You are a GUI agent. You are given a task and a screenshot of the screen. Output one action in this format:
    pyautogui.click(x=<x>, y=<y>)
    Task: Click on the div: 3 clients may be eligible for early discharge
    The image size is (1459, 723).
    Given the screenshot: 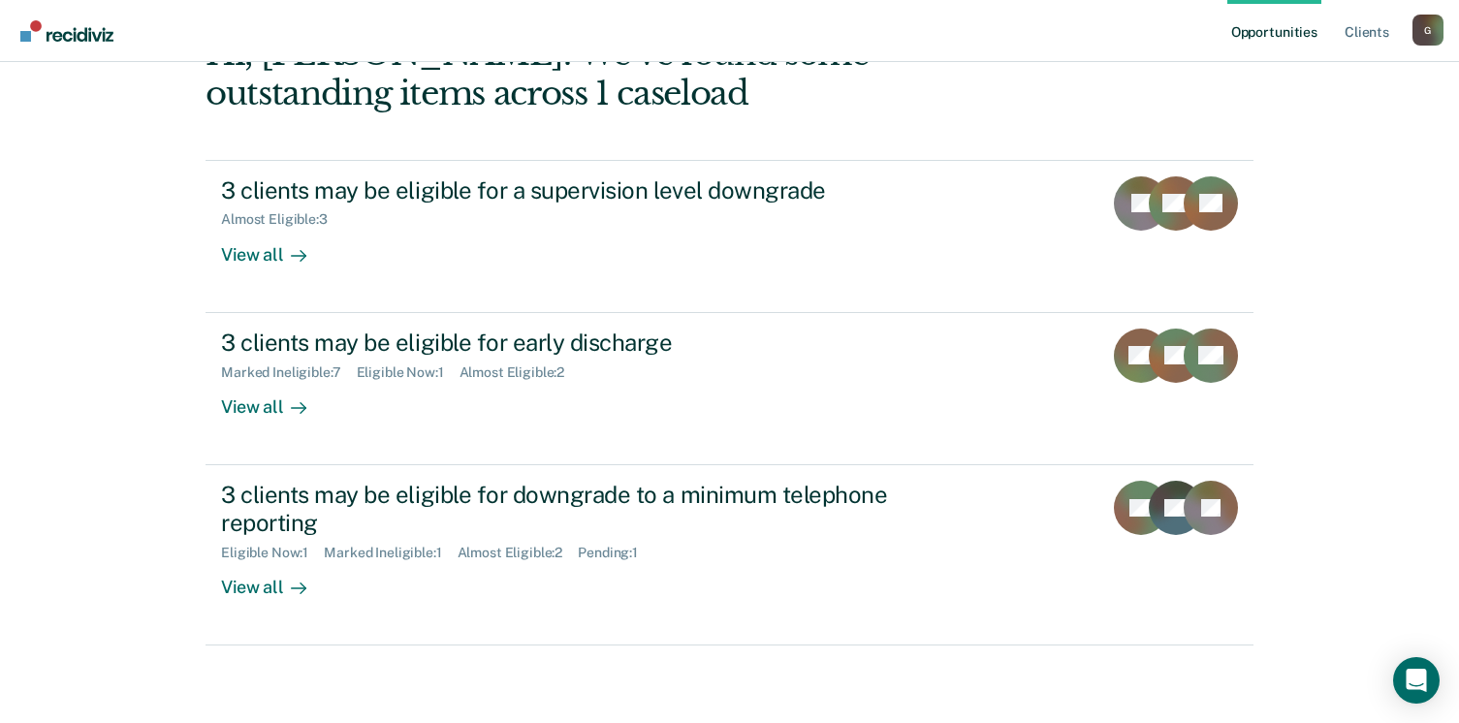 What is the action you would take?
    pyautogui.click(x=561, y=342)
    